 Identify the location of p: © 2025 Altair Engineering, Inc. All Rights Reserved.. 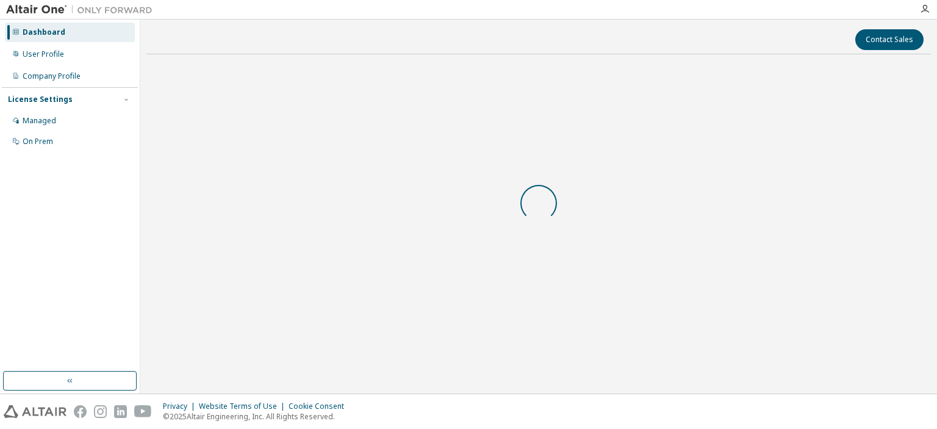
(257, 416).